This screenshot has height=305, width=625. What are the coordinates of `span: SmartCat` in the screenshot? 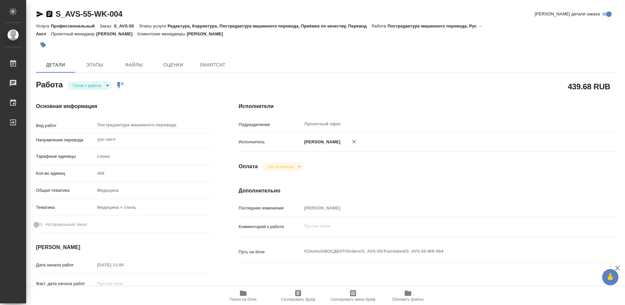 It's located at (213, 65).